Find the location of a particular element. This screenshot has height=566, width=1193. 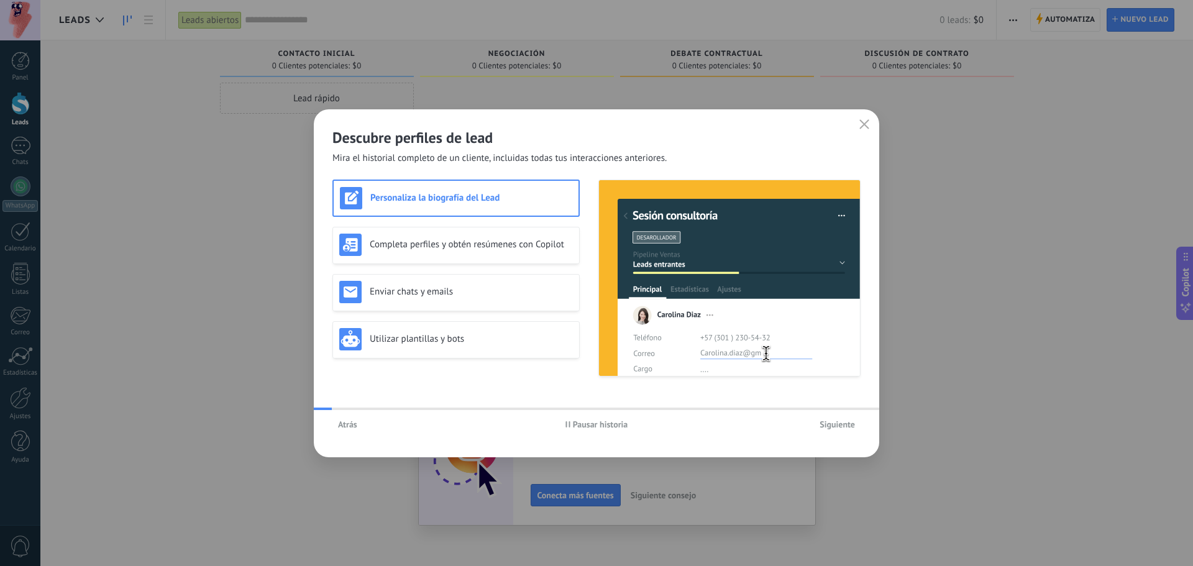

h3: Completa perfiles y obtén resúmenes con Copilot is located at coordinates (471, 244).